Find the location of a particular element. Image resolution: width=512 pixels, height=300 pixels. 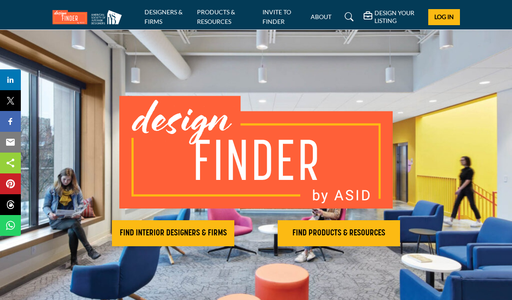

a: ABOUT is located at coordinates (321, 16).